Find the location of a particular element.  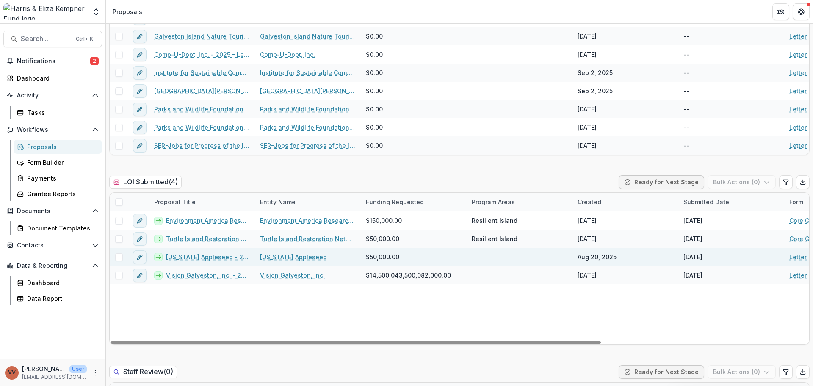

button: Open Documents is located at coordinates (52, 211).